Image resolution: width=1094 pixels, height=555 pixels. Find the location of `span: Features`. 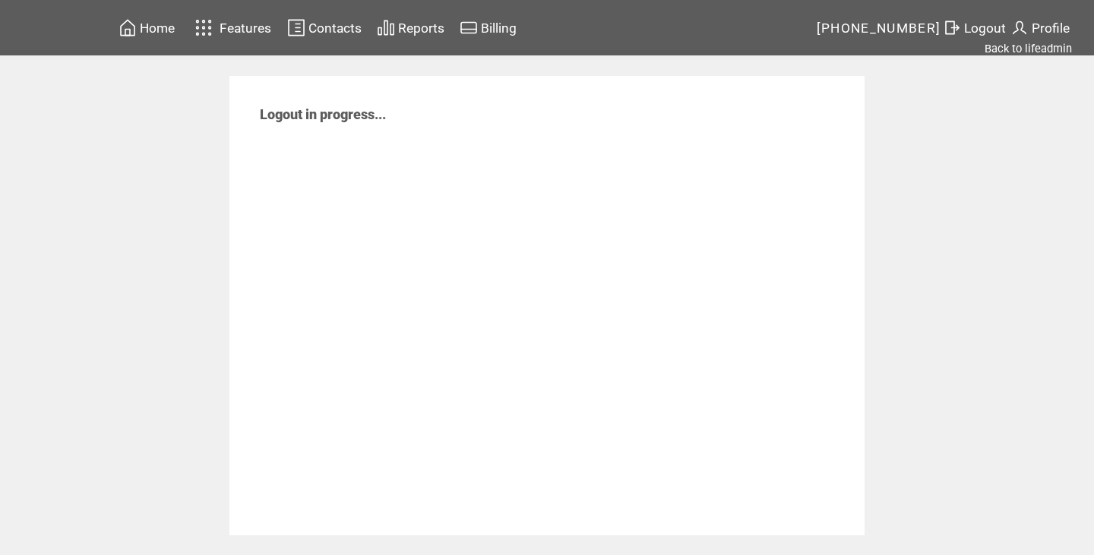

span: Features is located at coordinates (245, 28).